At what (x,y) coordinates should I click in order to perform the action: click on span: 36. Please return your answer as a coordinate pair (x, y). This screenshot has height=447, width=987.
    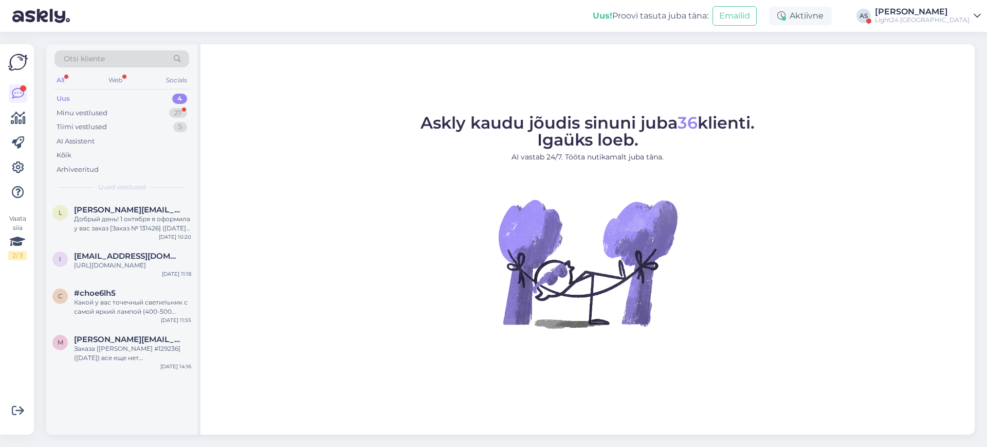
    Looking at the image, I should click on (687, 122).